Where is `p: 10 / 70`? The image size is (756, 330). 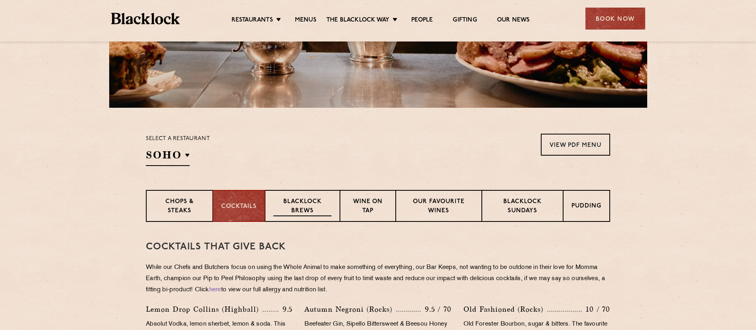
p: 10 / 70 is located at coordinates (596, 309).